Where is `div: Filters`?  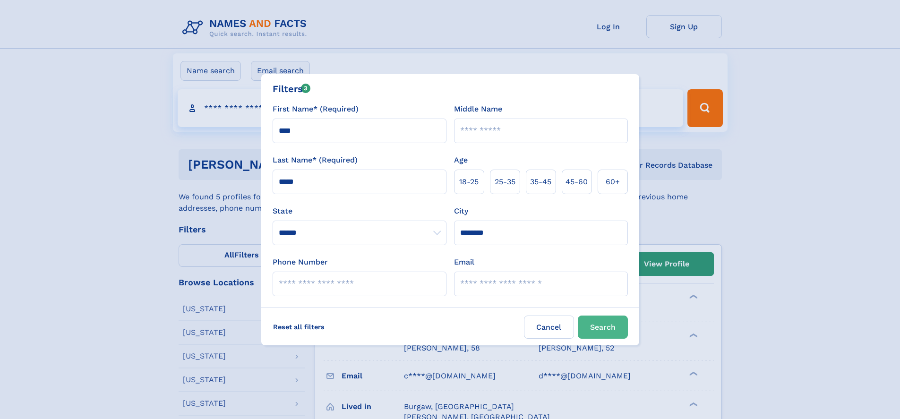
div: Filters is located at coordinates (292, 89).